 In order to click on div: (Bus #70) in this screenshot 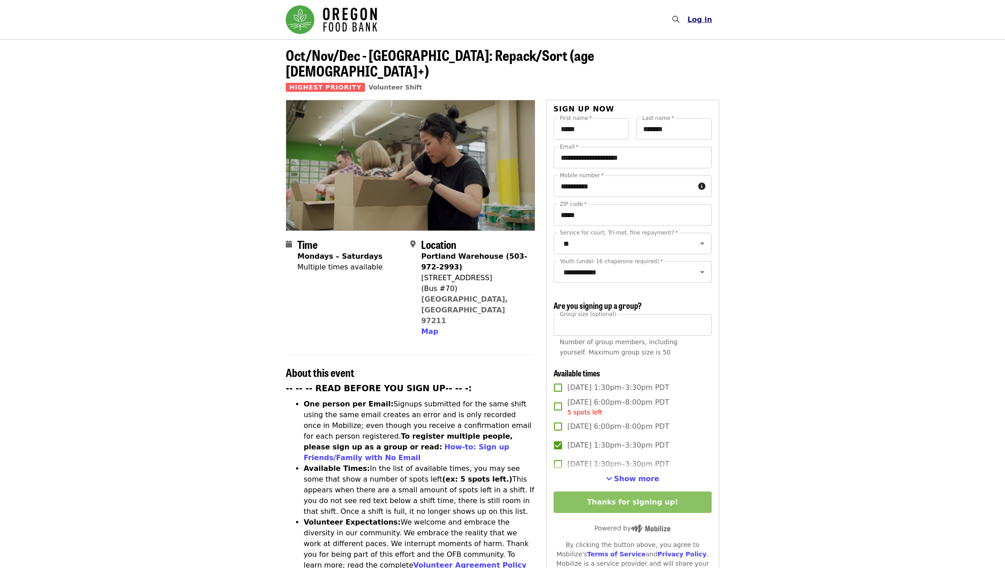, I will do `click(474, 289)`.